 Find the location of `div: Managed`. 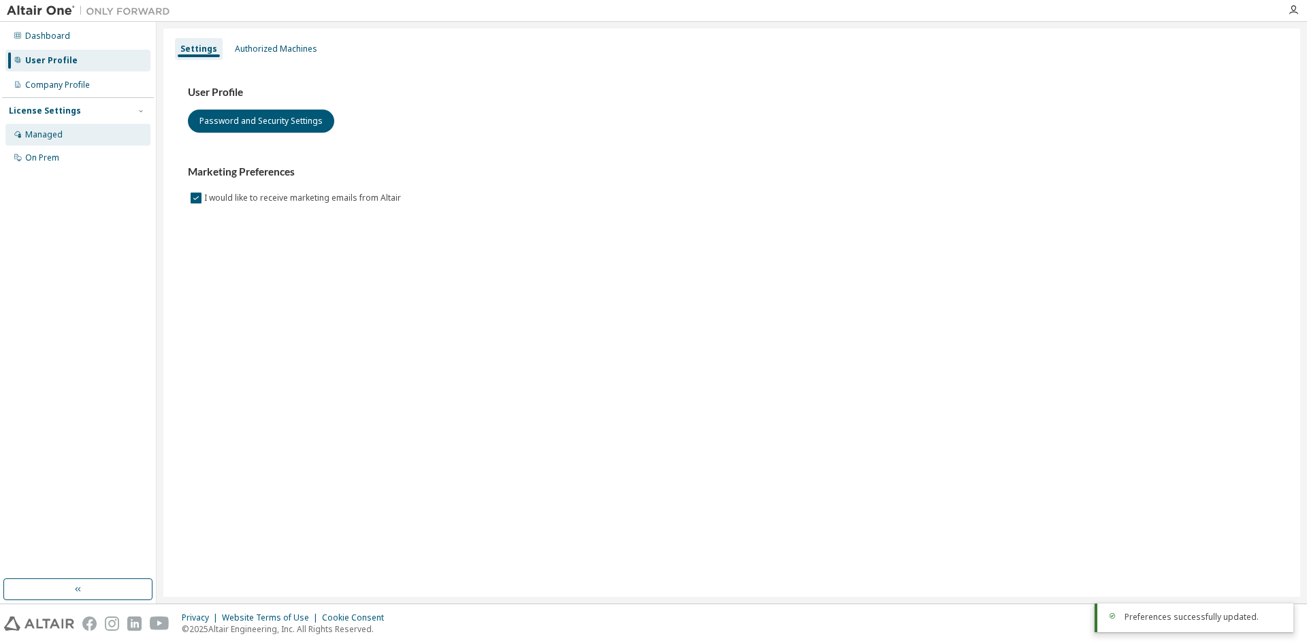

div: Managed is located at coordinates (44, 135).